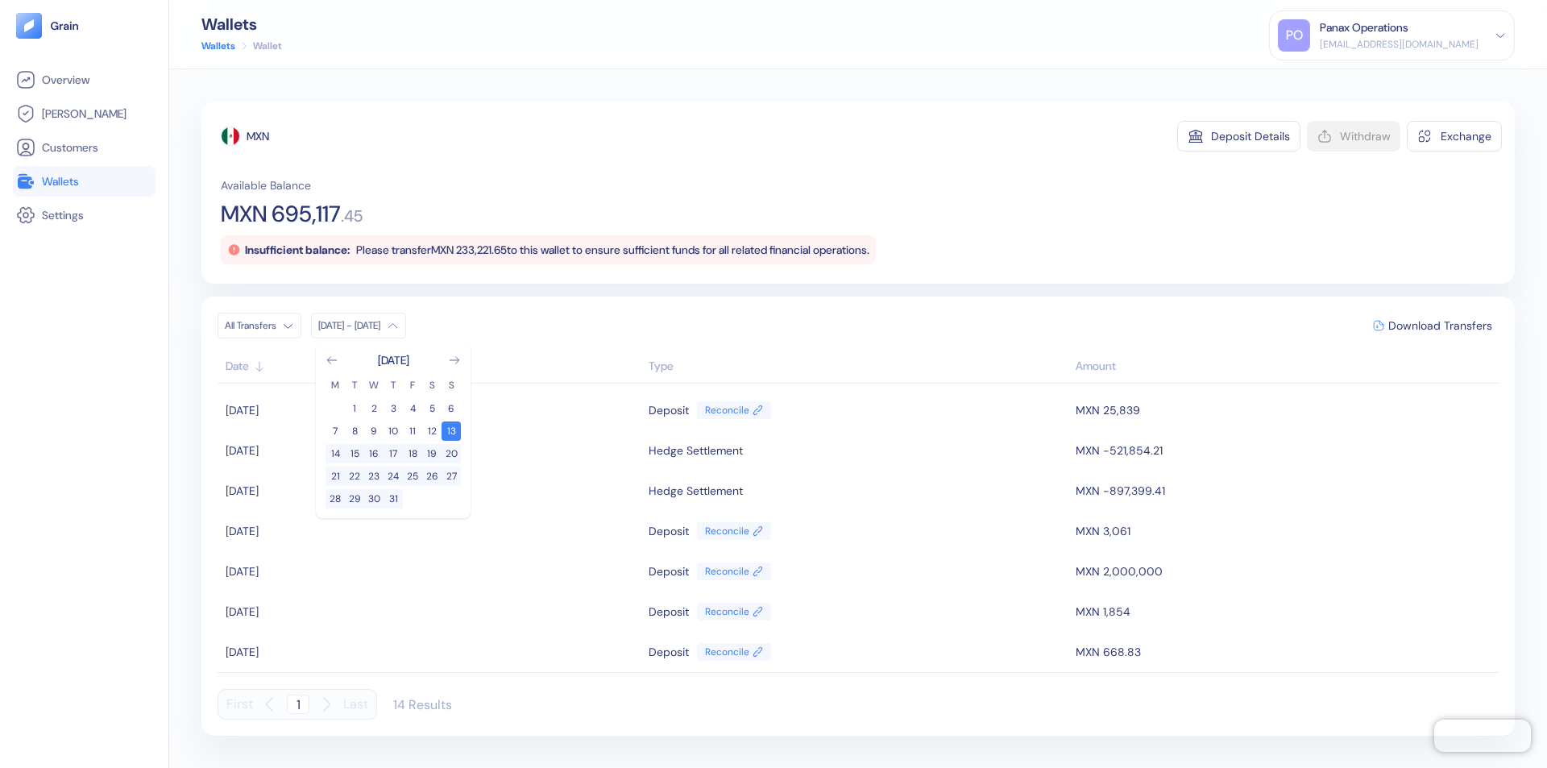  I want to click on span: Overview, so click(65, 80).